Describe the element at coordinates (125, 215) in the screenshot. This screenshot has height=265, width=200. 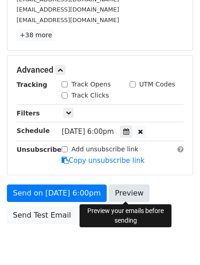
I see `div: Preview your emails before sending` at that location.